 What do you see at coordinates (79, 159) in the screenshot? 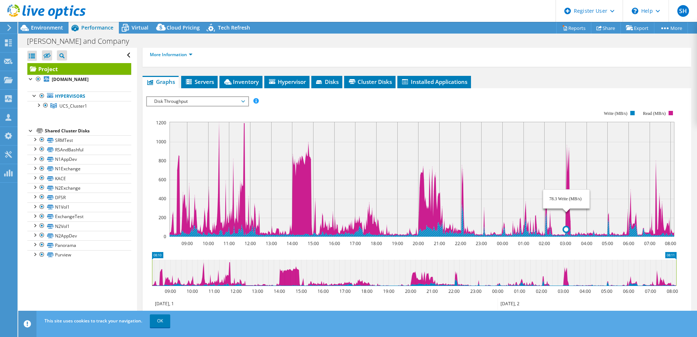
I see `a: N1AppDev` at bounding box center [79, 159].